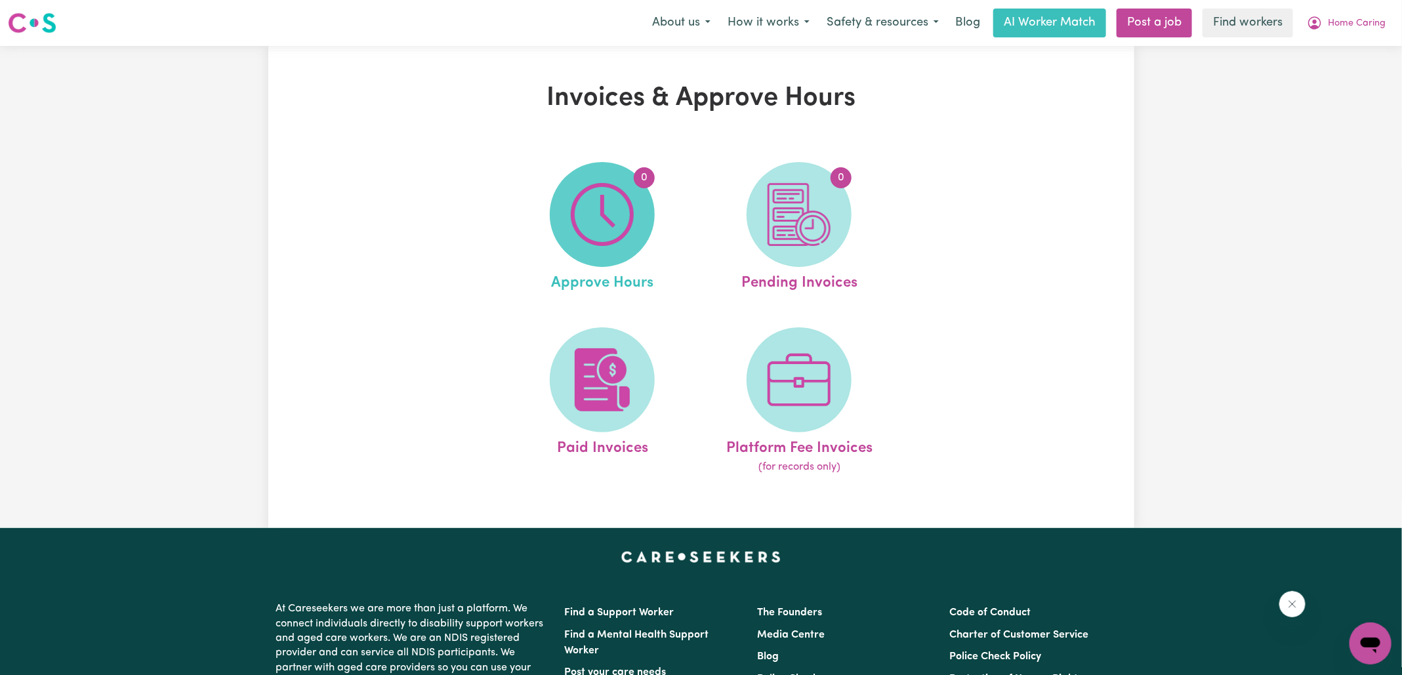  I want to click on a: Find a Mental Health Support Worker, so click(637, 643).